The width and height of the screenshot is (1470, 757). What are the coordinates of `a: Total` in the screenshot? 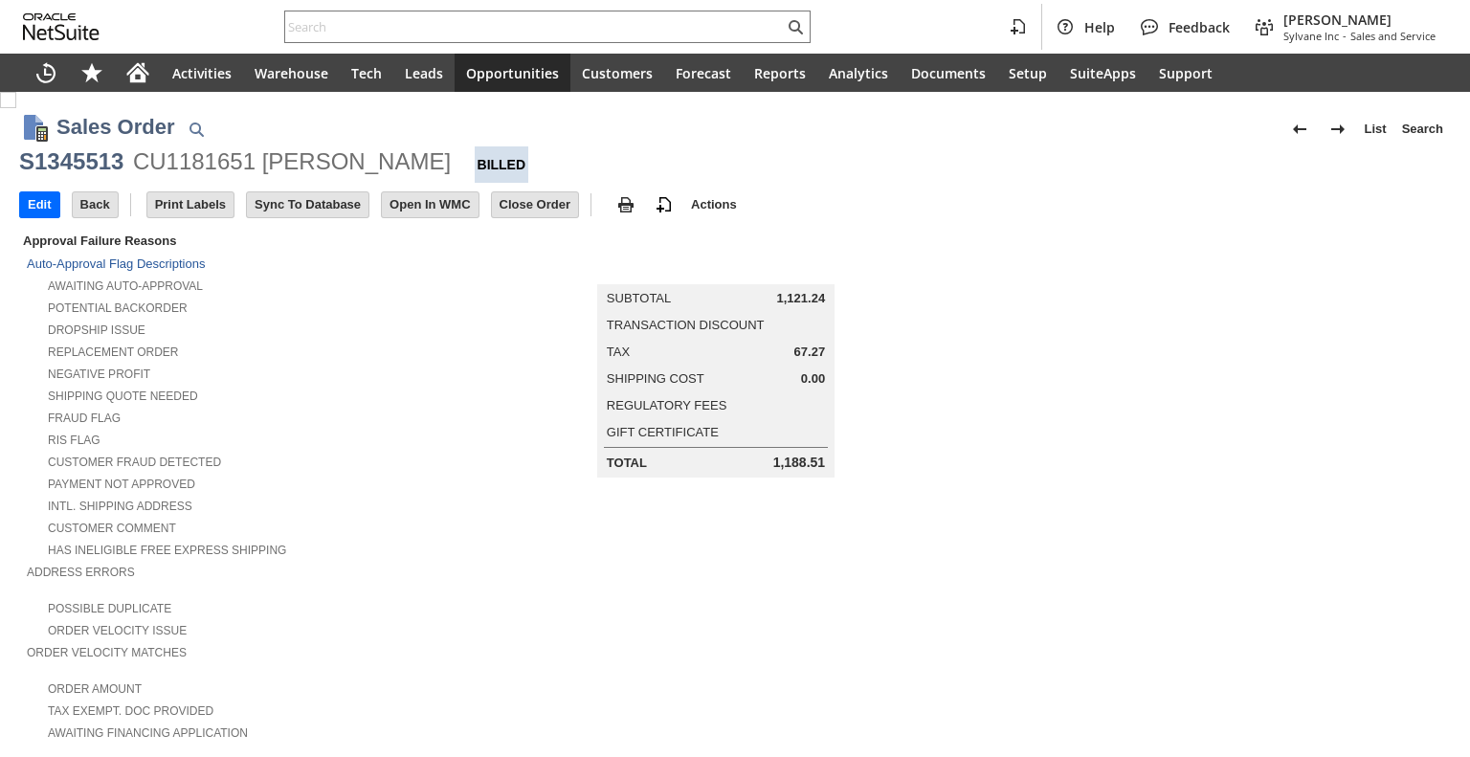 It's located at (627, 462).